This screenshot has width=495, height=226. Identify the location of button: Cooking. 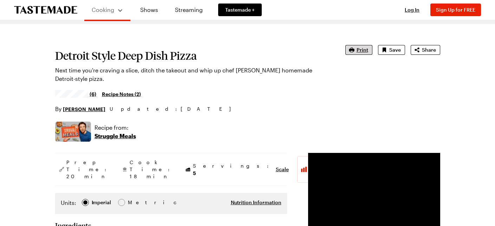
(107, 10).